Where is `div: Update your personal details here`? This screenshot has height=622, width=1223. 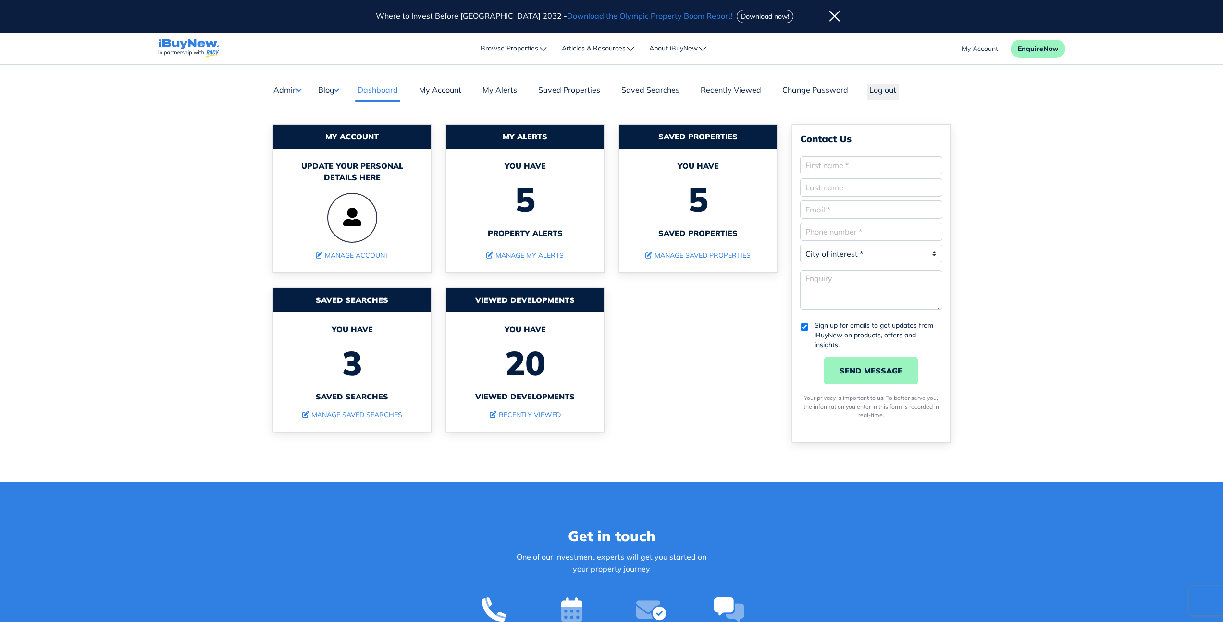 div: Update your personal details here is located at coordinates (352, 172).